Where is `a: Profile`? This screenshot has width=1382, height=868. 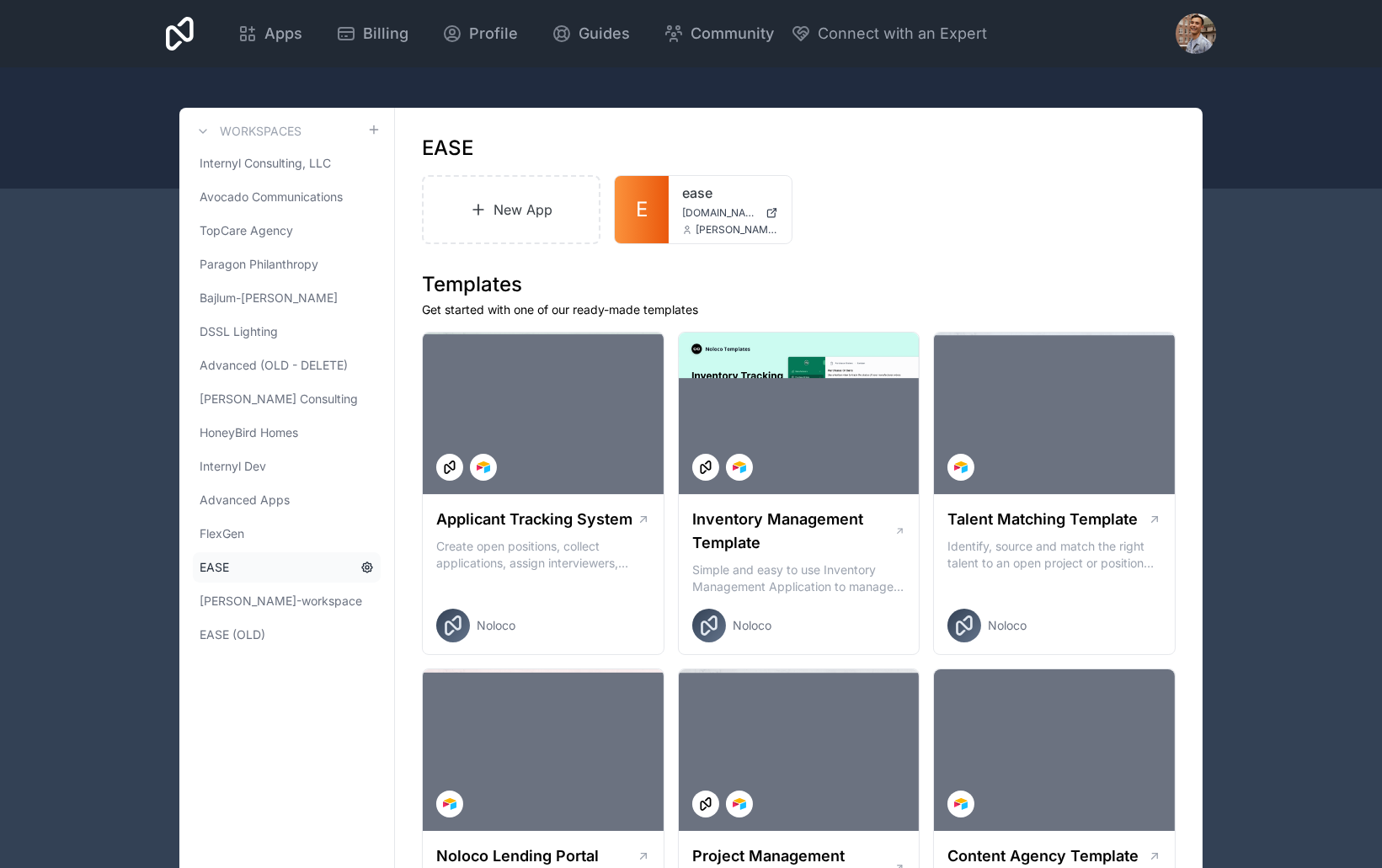 a: Profile is located at coordinates (480, 33).